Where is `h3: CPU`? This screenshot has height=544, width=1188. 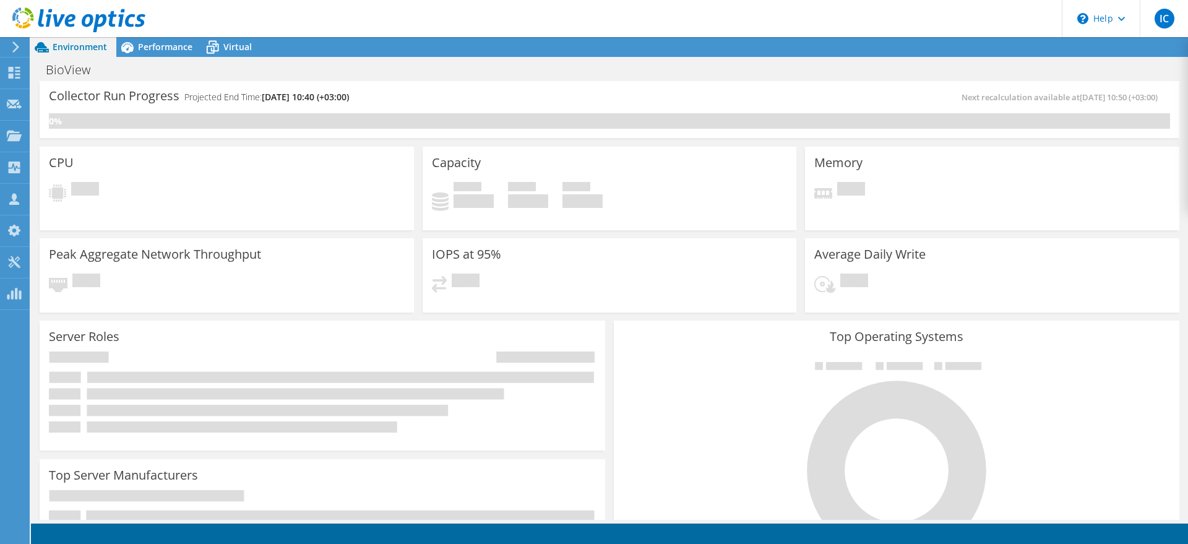 h3: CPU is located at coordinates (61, 163).